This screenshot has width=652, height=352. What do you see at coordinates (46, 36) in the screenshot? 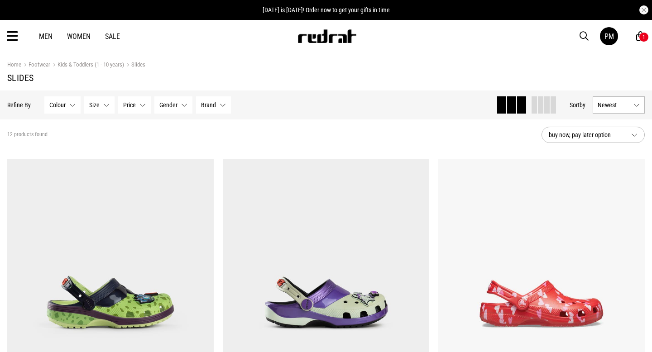
I see `a: Men` at bounding box center [46, 36].